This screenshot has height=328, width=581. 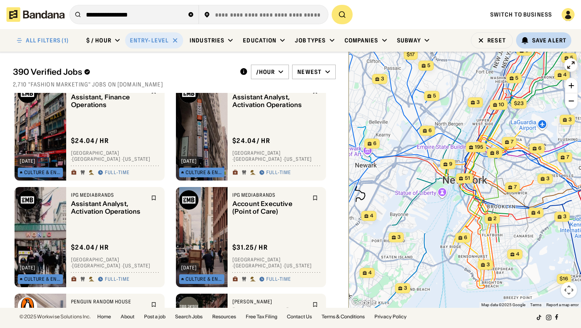 What do you see at coordinates (55, 316) in the screenshot?
I see `div: © 2025 Workwise Solutions Inc.` at bounding box center [55, 316].